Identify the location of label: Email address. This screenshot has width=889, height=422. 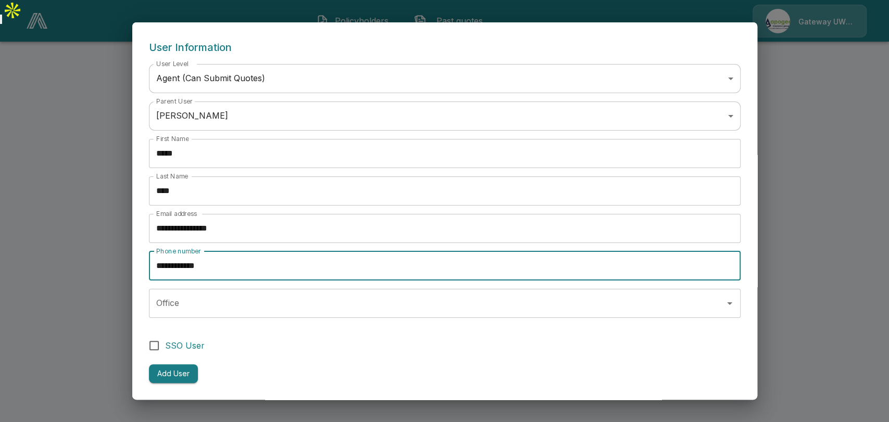
(177, 214).